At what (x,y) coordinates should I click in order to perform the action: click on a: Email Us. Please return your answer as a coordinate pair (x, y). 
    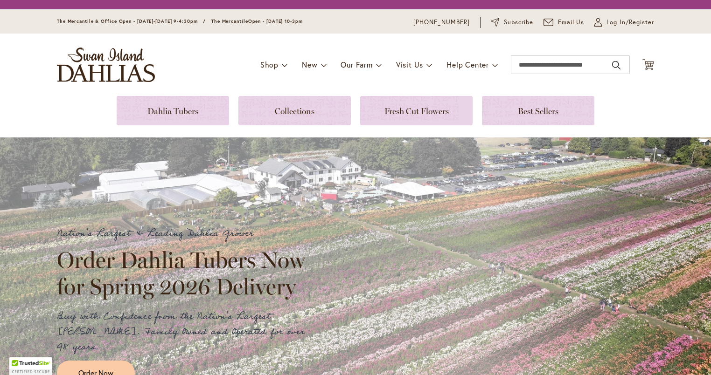
    Looking at the image, I should click on (564, 22).